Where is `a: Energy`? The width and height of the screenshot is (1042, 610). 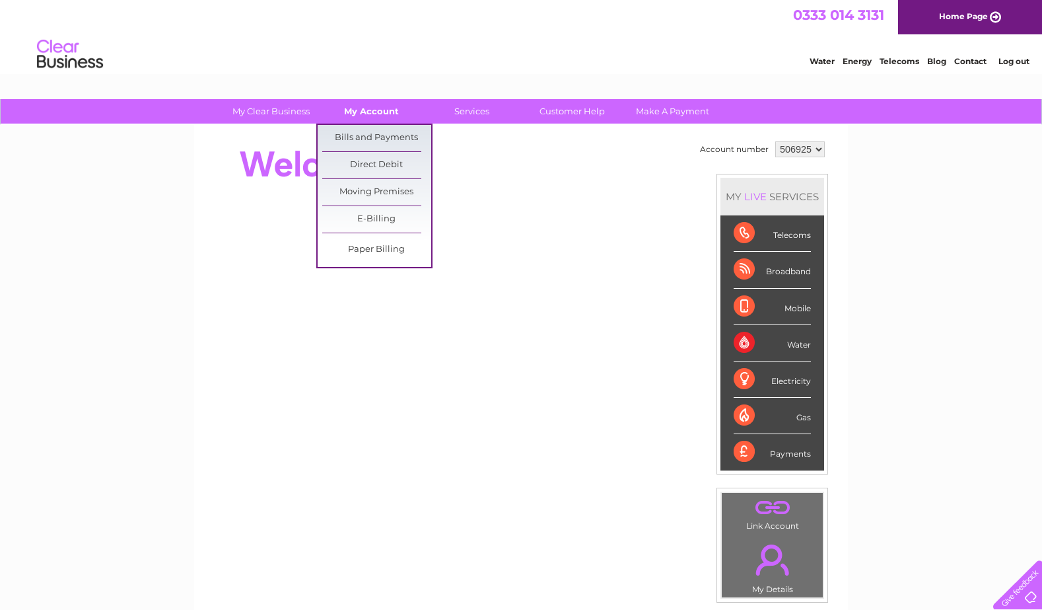 a: Energy is located at coordinates (857, 61).